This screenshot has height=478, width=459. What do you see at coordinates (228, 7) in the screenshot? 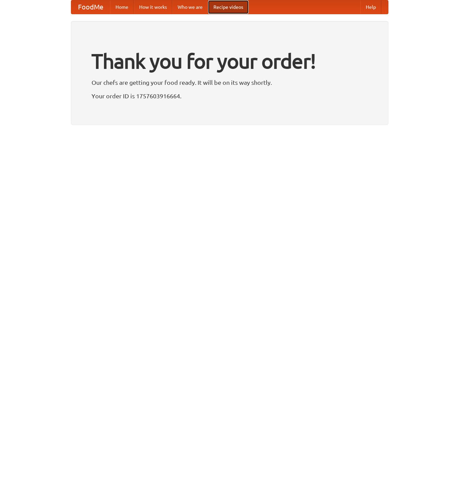
I see `a: Recipe videos` at bounding box center [228, 7].